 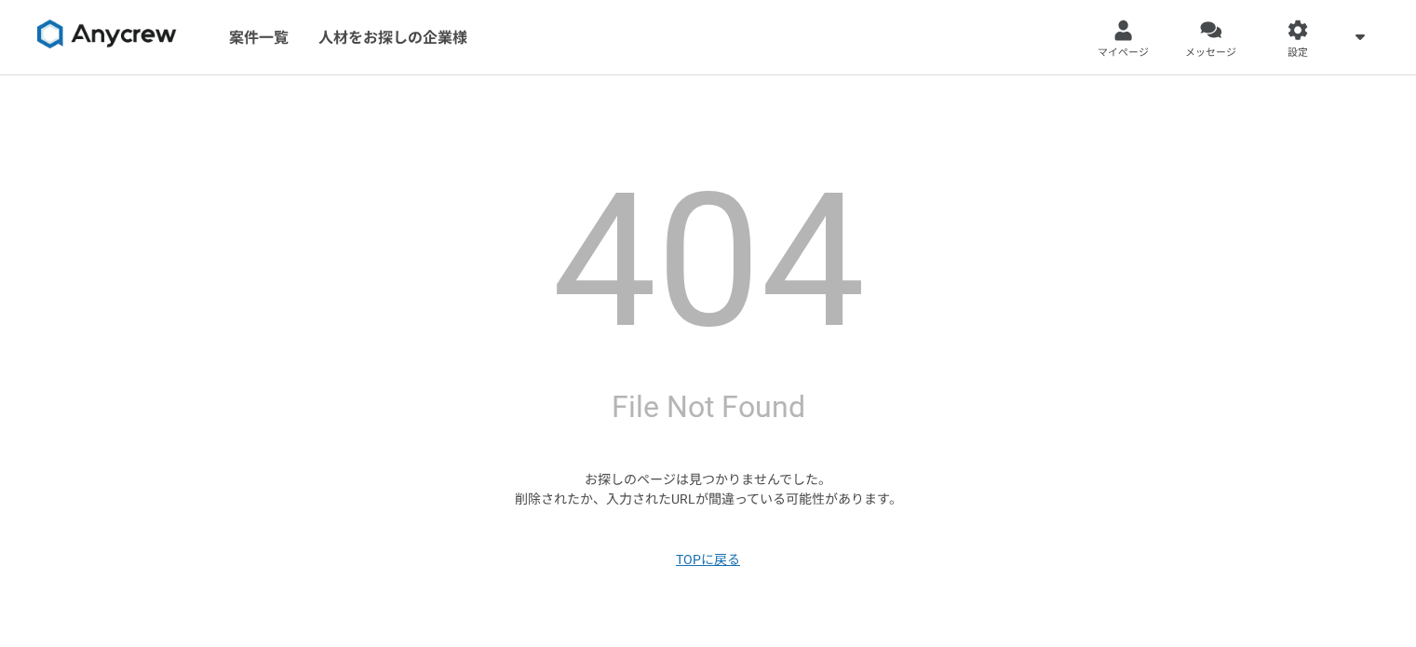 What do you see at coordinates (1210, 53) in the screenshot?
I see `span: メッセージ` at bounding box center [1210, 53].